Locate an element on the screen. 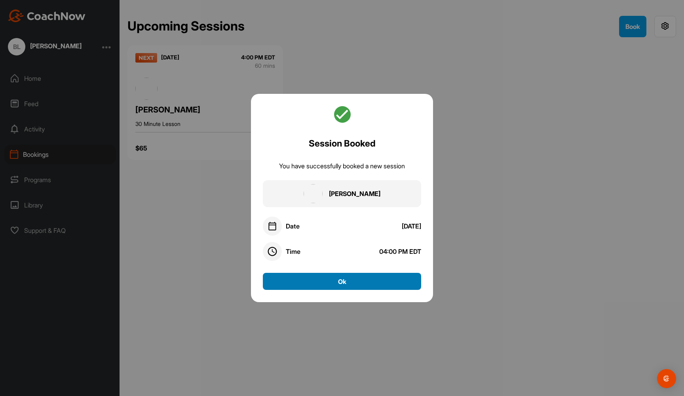  div: Open Intercom Messenger is located at coordinates (667, 379).